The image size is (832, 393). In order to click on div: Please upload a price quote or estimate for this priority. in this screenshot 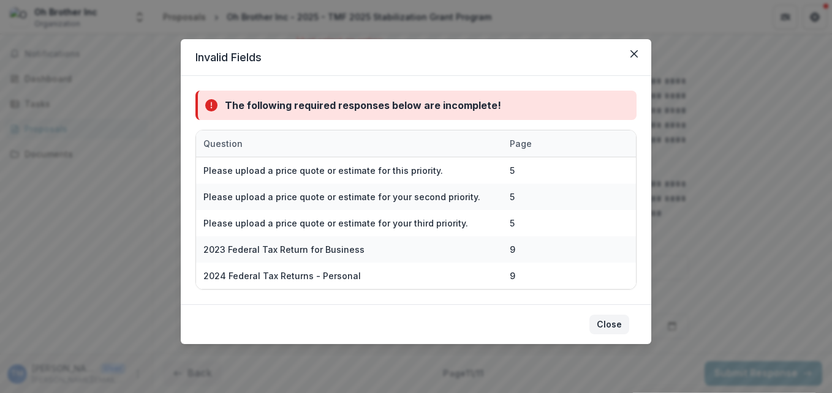, I will do `click(323, 170)`.